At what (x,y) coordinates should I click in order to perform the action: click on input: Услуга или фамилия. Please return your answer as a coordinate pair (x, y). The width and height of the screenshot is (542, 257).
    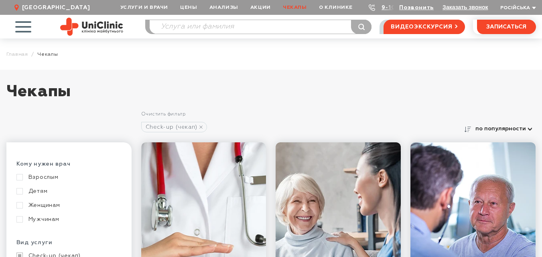
    Looking at the image, I should click on (260, 27).